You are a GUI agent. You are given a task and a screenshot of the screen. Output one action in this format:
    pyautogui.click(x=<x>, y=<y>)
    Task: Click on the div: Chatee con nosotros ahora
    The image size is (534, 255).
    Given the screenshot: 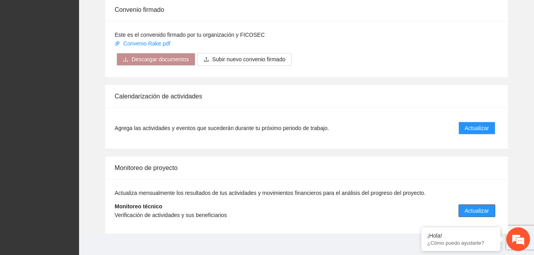 What is the action you would take?
    pyautogui.click(x=87, y=45)
    